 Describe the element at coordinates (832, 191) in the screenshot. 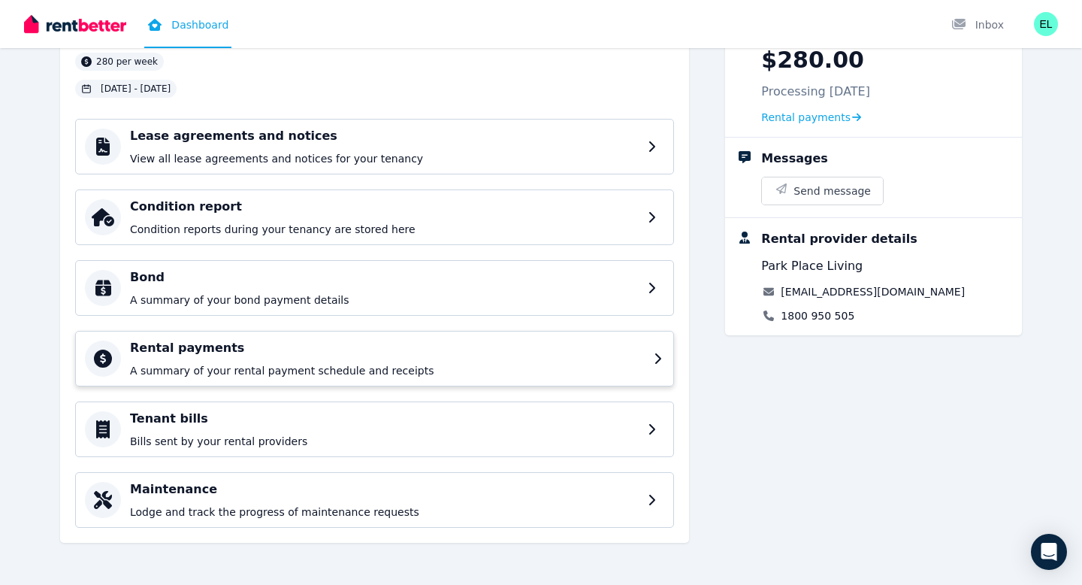

I see `span: Send message` at that location.